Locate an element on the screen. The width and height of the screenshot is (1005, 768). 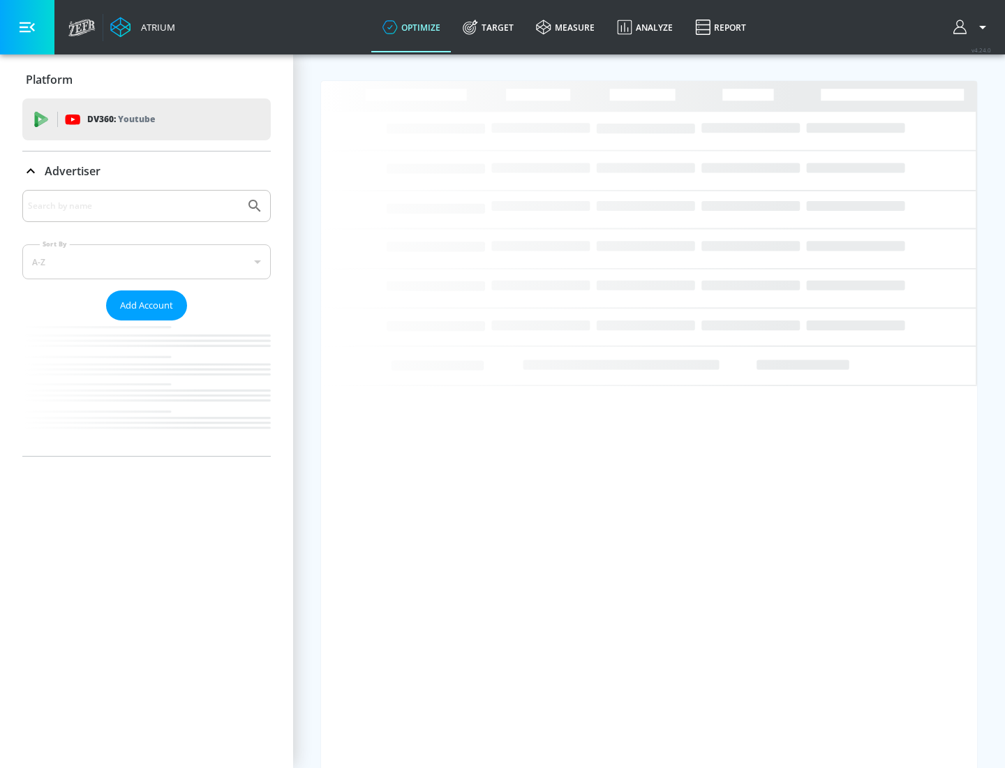
a: Report is located at coordinates (720, 27).